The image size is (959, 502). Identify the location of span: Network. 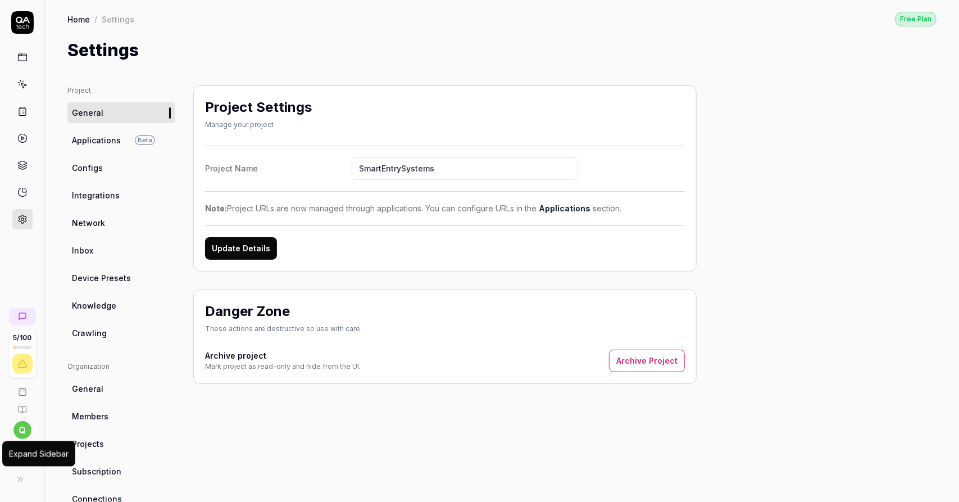
(88, 223).